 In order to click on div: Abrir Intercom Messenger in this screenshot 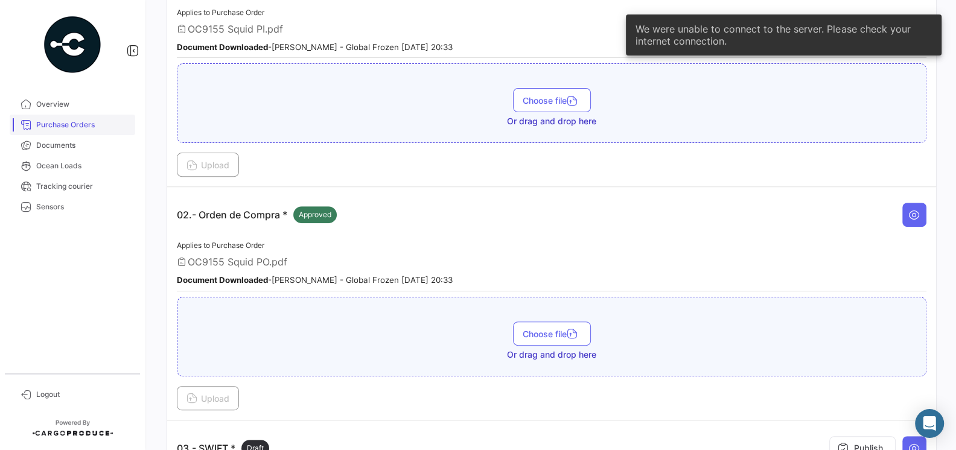, I will do `click(930, 424)`.